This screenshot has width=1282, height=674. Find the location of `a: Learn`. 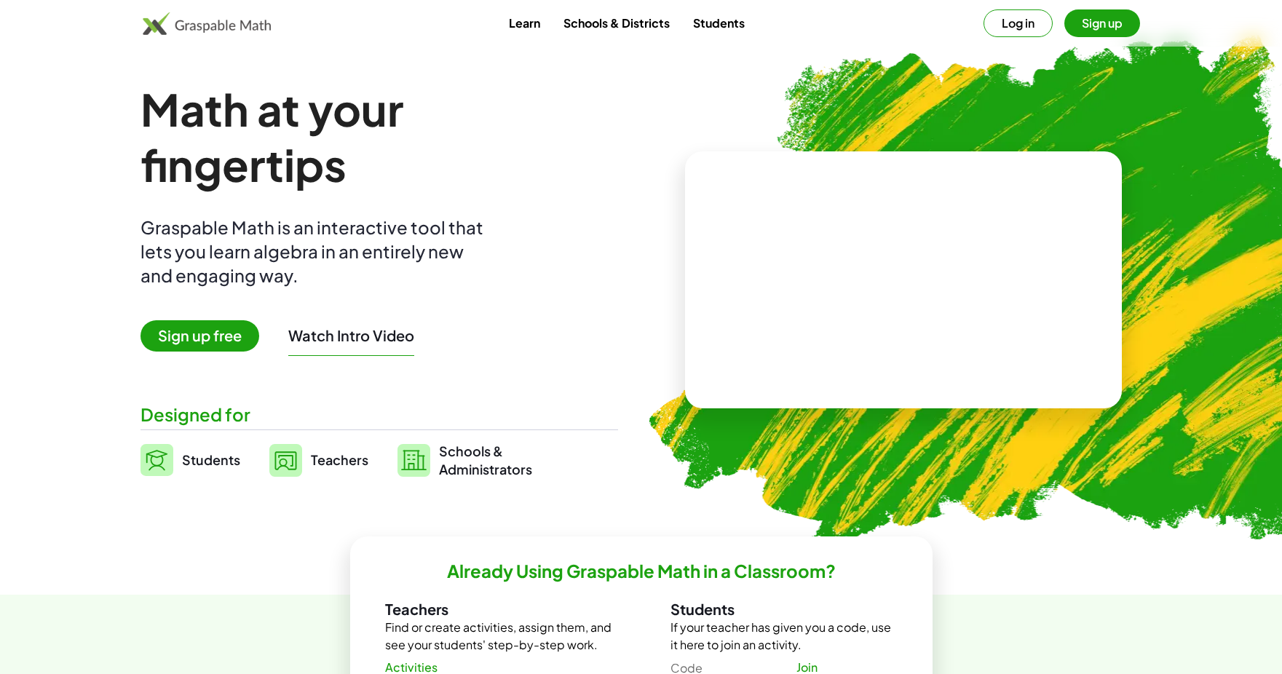

a: Learn is located at coordinates (524, 23).